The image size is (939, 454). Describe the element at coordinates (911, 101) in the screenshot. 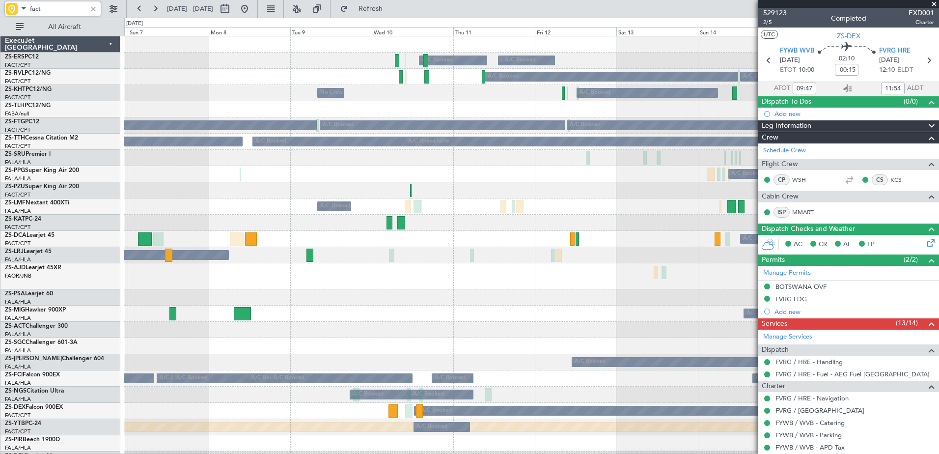

I see `span: (0/0)` at that location.